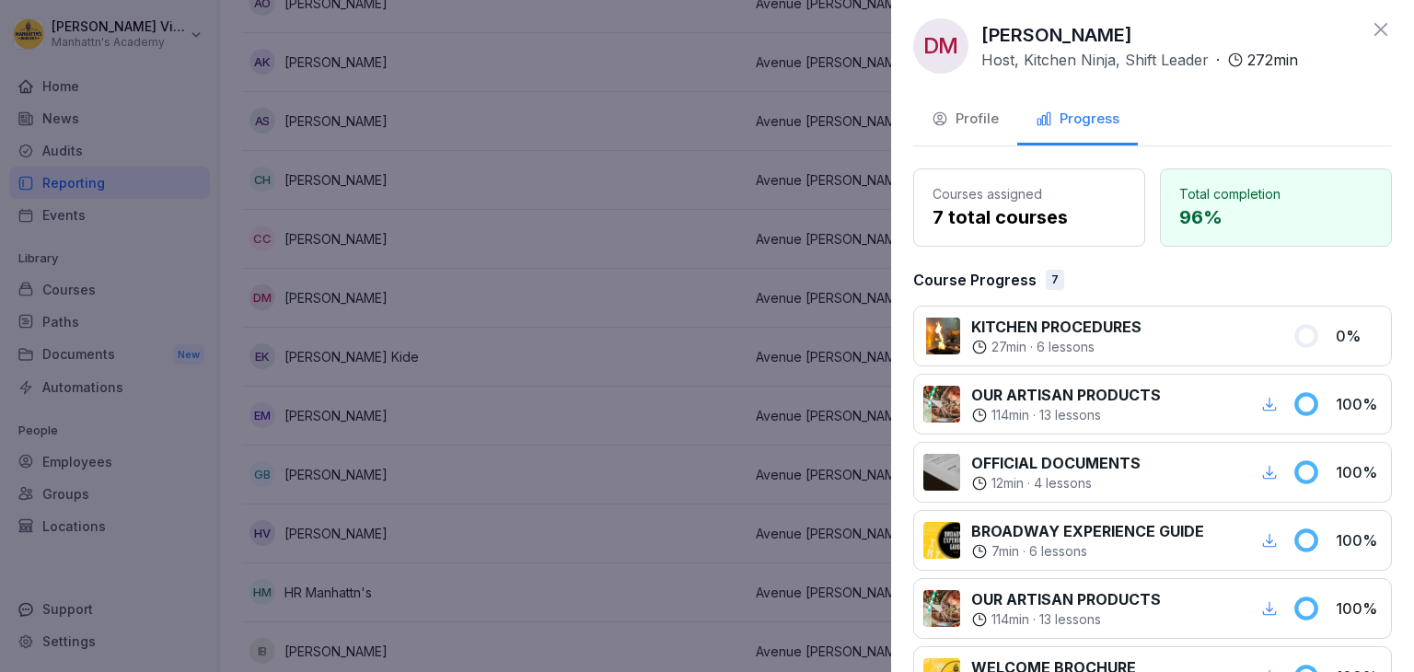  Describe the element at coordinates (1005, 552) in the screenshot. I see `p: 7 min` at that location.